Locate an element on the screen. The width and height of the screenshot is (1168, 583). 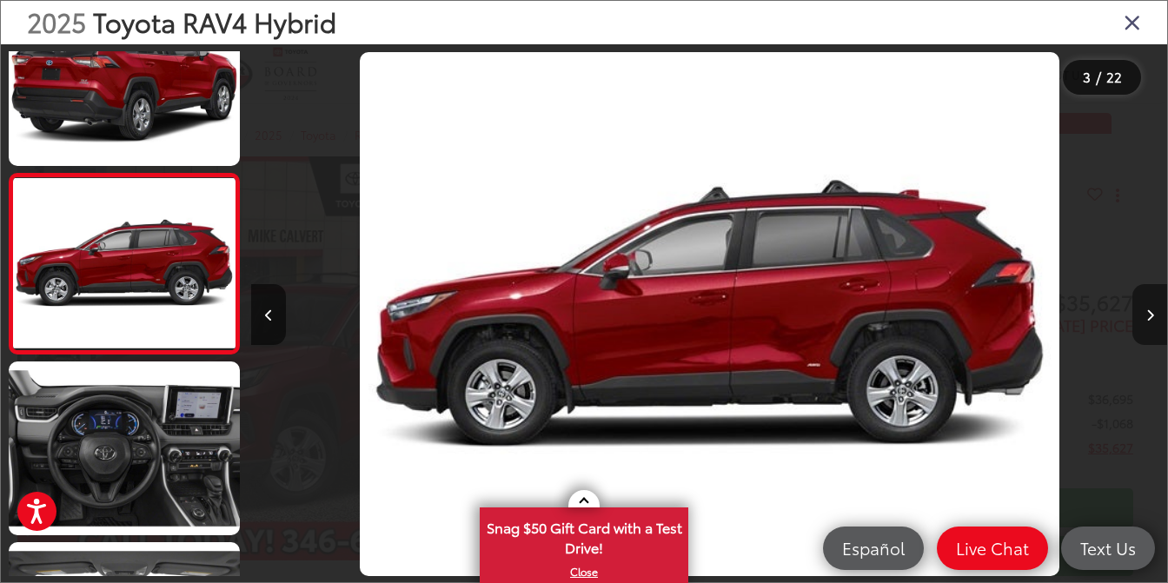
button: Next image is located at coordinates (1150, 315).